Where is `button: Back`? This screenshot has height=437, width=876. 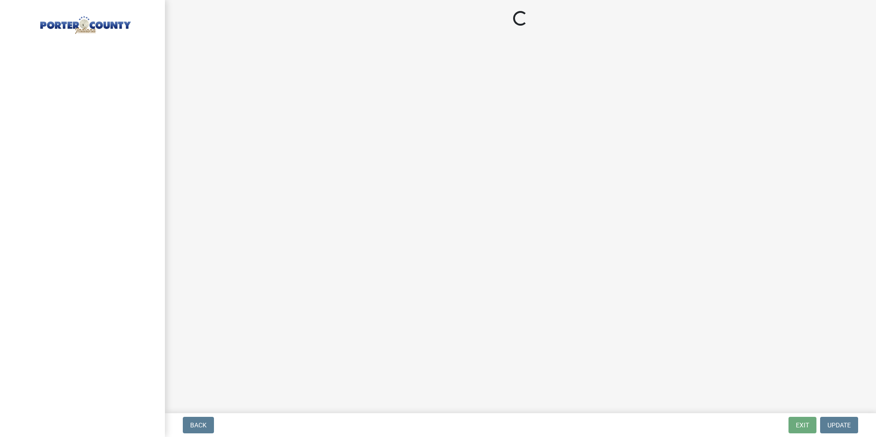 button: Back is located at coordinates (198, 425).